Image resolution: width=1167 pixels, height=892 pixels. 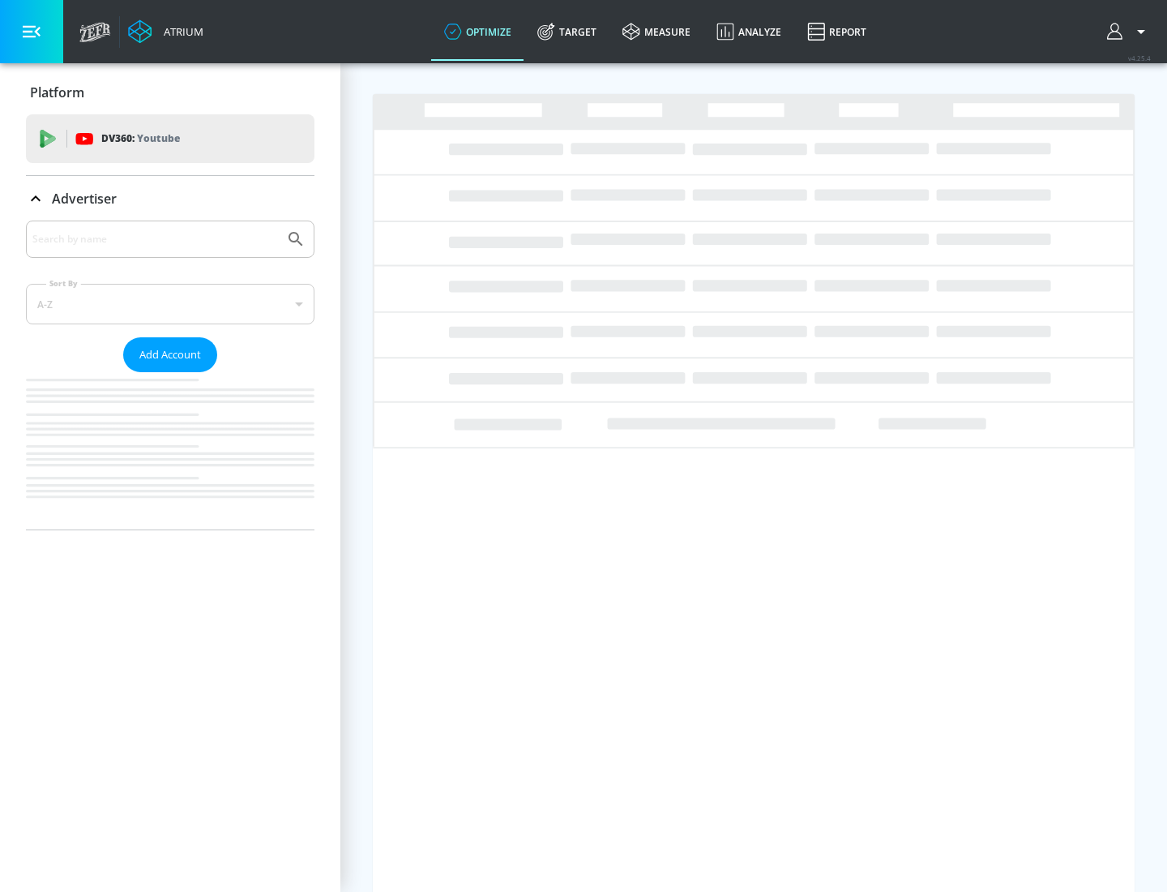 I want to click on a: Report, so click(x=837, y=32).